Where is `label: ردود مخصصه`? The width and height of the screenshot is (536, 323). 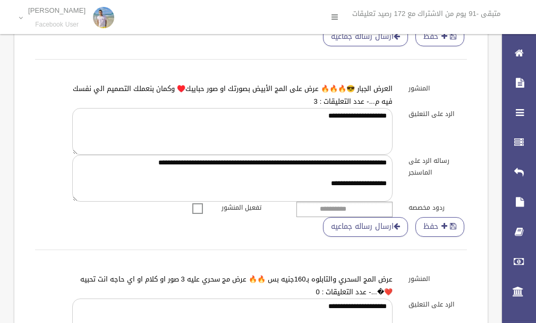
label: ردود مخصصه is located at coordinates (438, 207).